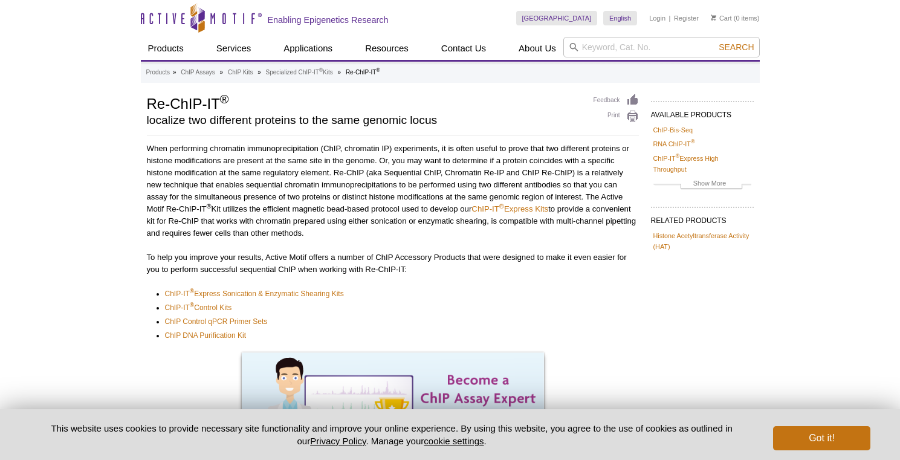  What do you see at coordinates (821, 438) in the screenshot?
I see `button: Got it!` at bounding box center [821, 438].